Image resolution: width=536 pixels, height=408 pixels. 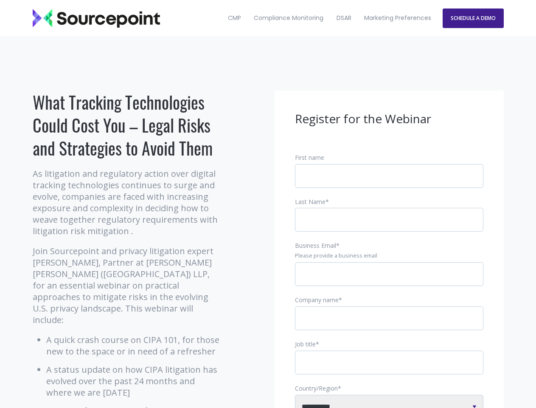 What do you see at coordinates (389, 119) in the screenshot?
I see `h3: Register for the Webinar` at bounding box center [389, 119].